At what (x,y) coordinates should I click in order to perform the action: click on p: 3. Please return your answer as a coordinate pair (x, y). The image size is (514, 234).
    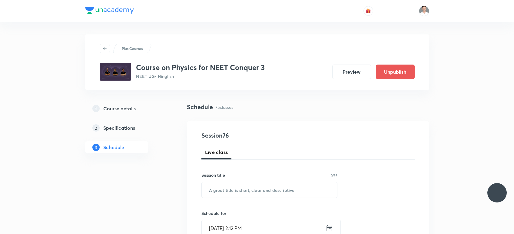
    Looking at the image, I should click on (96, 147).